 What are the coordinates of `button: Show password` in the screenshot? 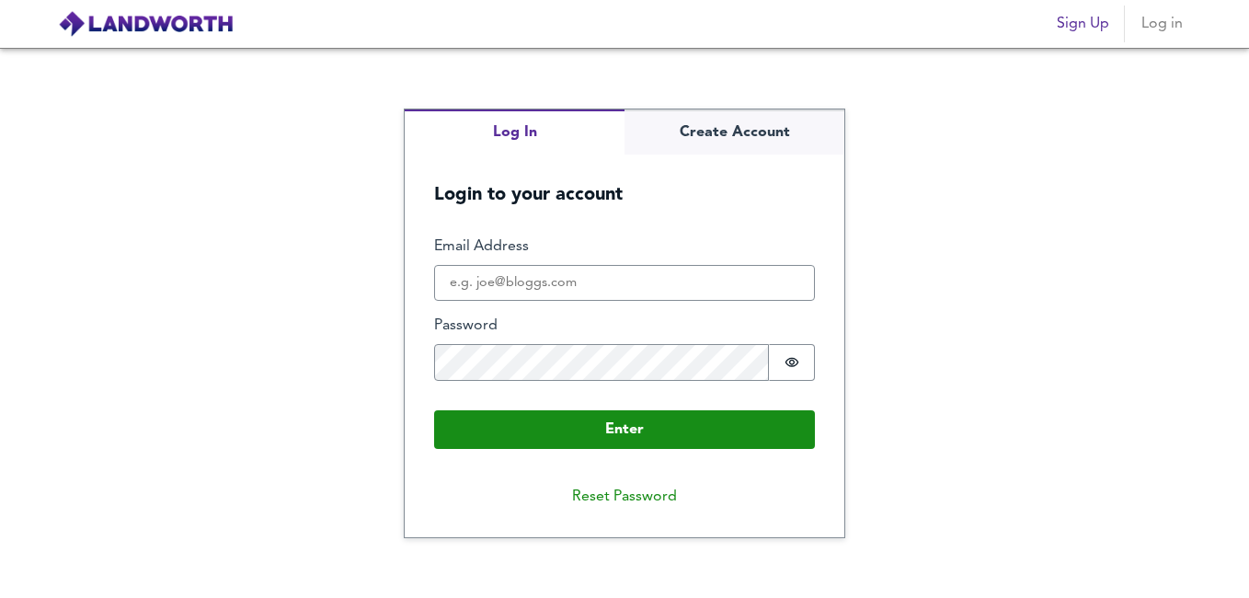 It's located at (792, 362).